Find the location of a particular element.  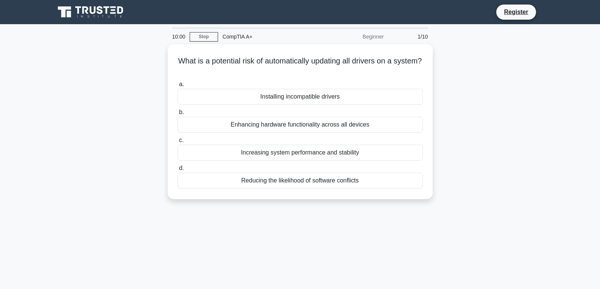

div: Increasing system performance and stability is located at coordinates (300, 153).